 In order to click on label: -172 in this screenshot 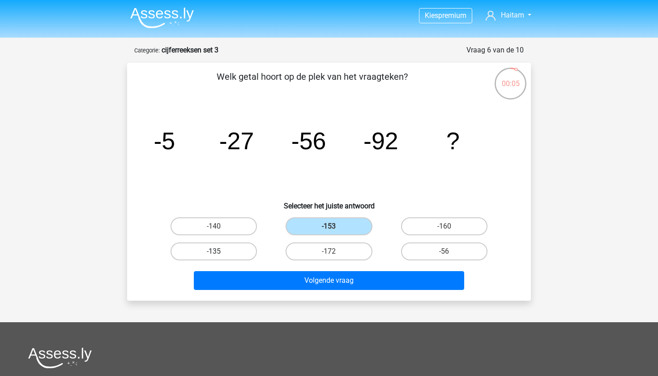, I will do `click(329, 251)`.